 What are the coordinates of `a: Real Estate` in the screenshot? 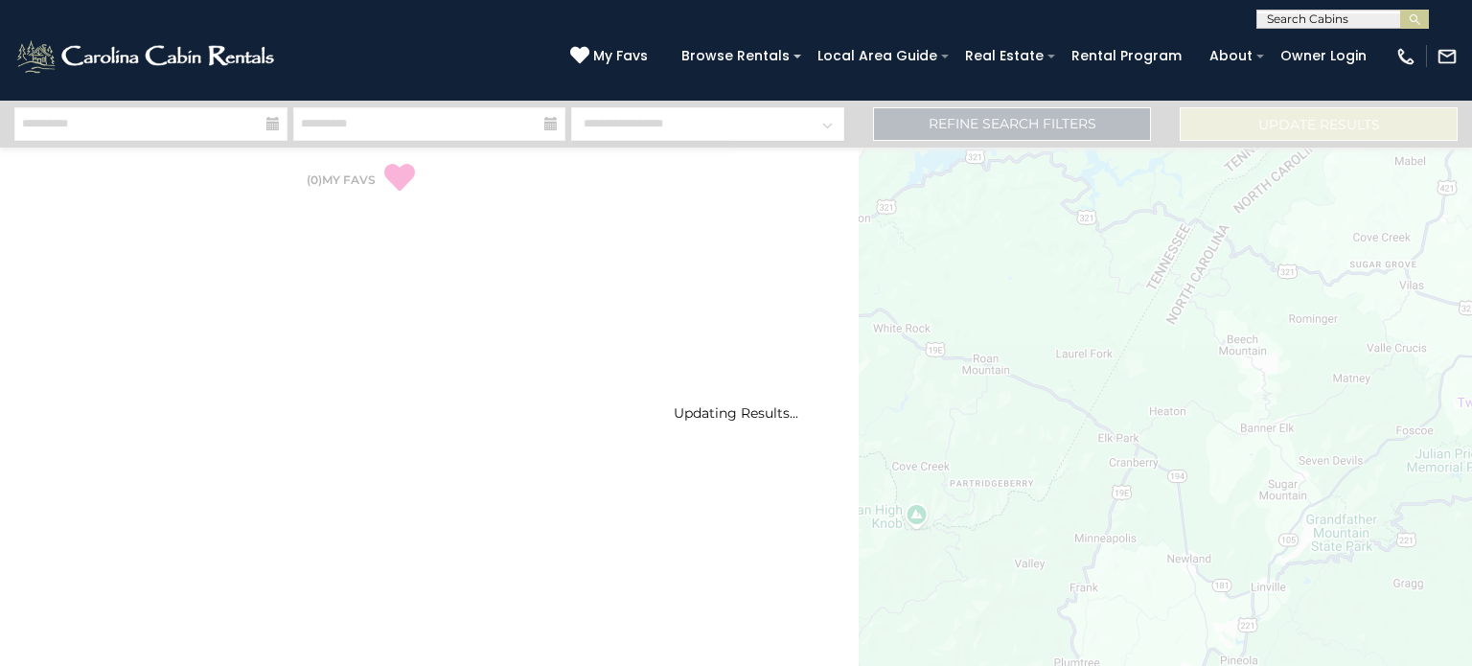 It's located at (1005, 56).